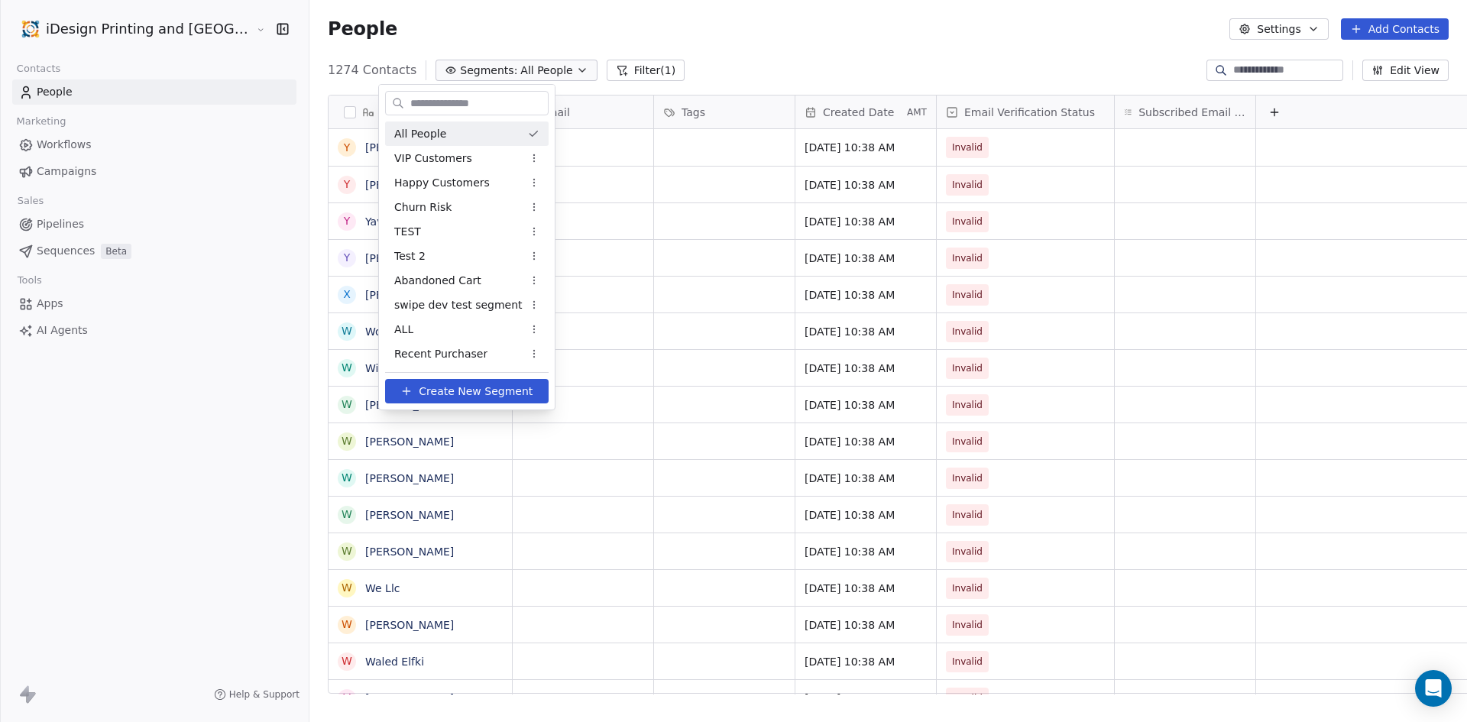 The image size is (1467, 722). I want to click on button: Create New Segment, so click(467, 391).